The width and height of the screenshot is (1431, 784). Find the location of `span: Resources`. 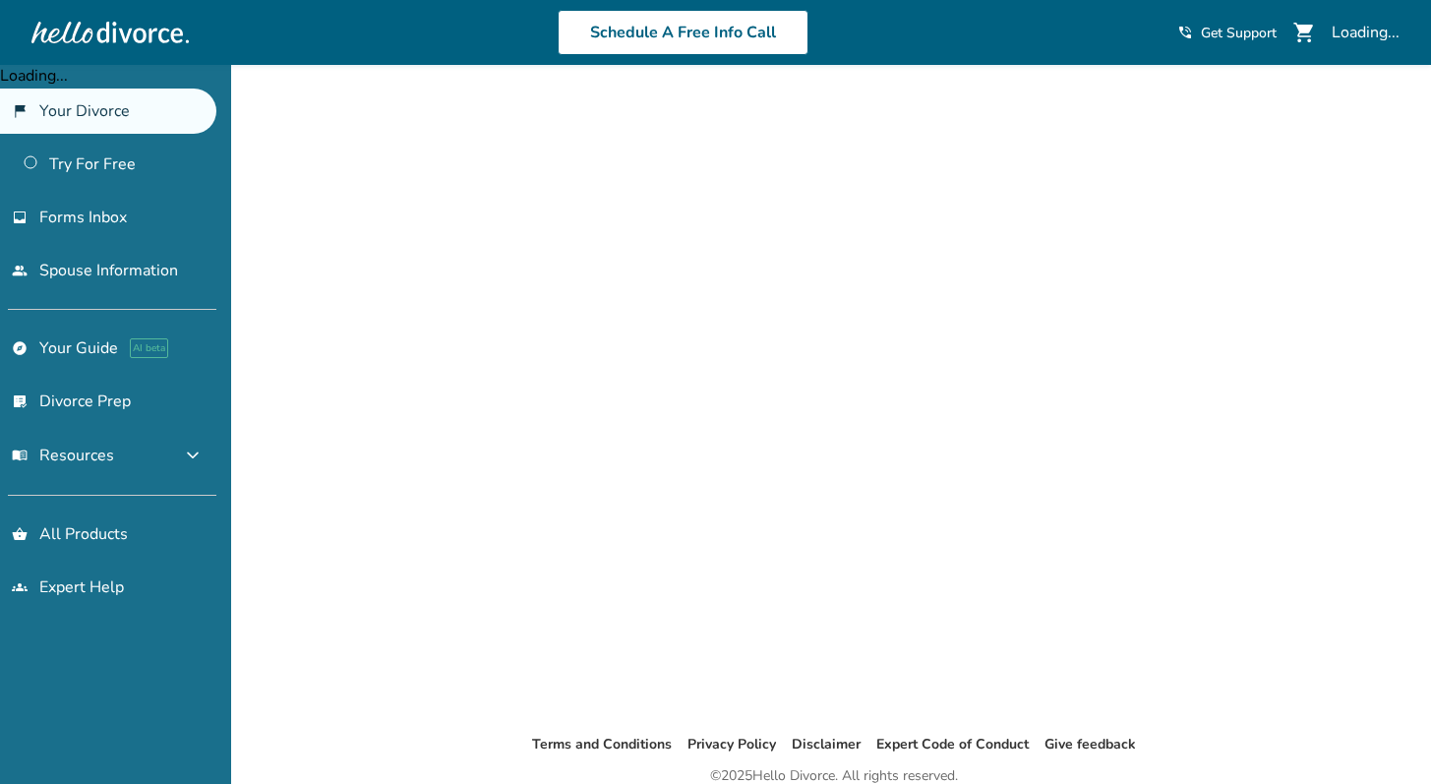

span: Resources is located at coordinates (63, 455).